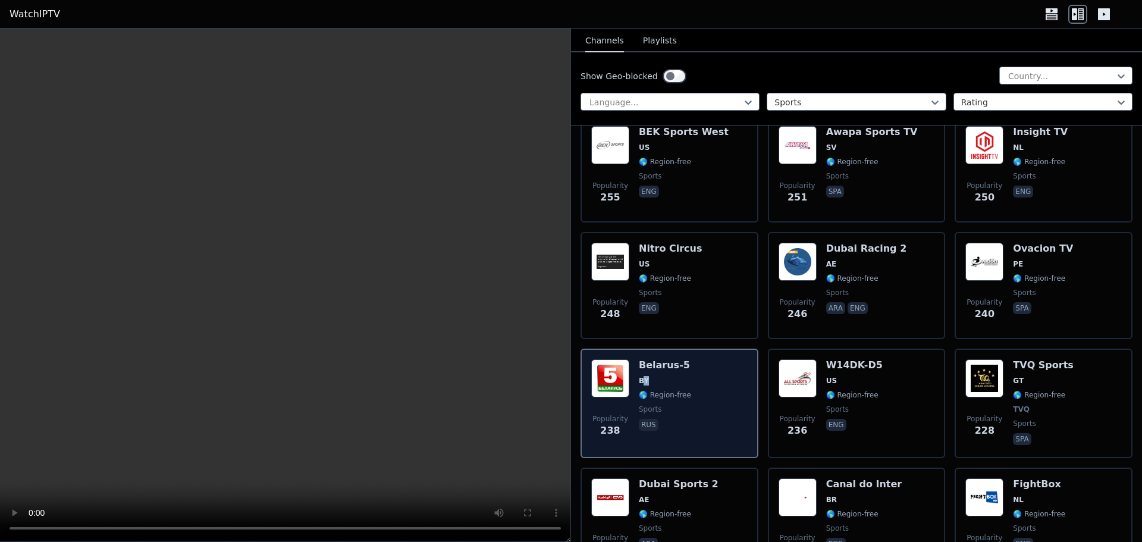 This screenshot has height=542, width=1142. What do you see at coordinates (610, 431) in the screenshot?
I see `span: 238` at bounding box center [610, 431].